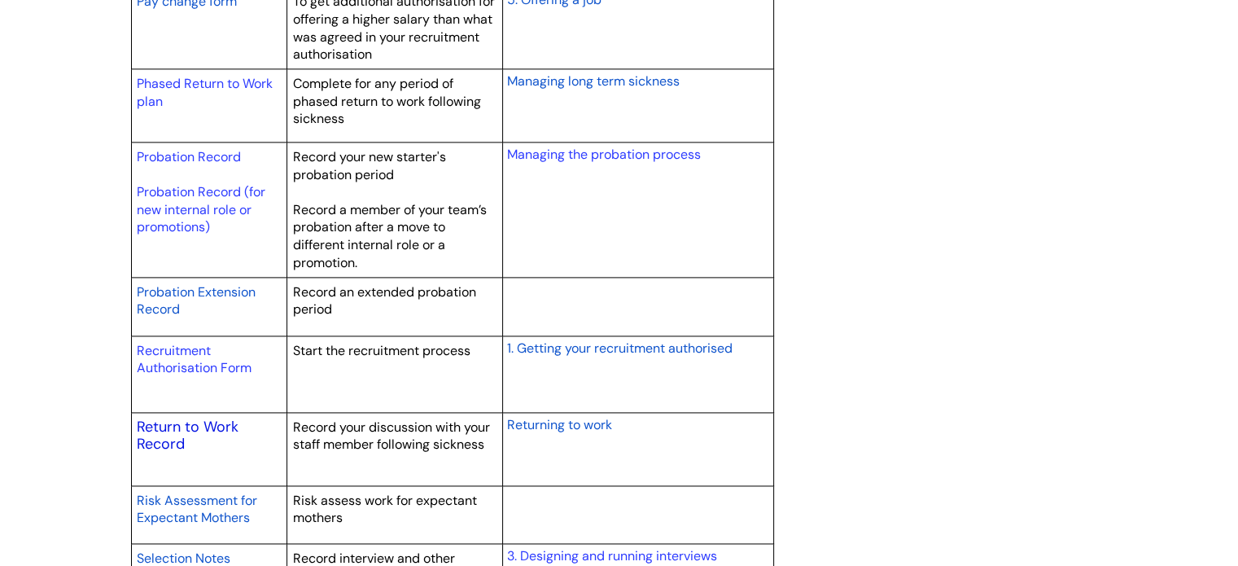 This screenshot has height=566, width=1238. Describe the element at coordinates (196, 300) in the screenshot. I see `span: Probation Extension Record` at that location.